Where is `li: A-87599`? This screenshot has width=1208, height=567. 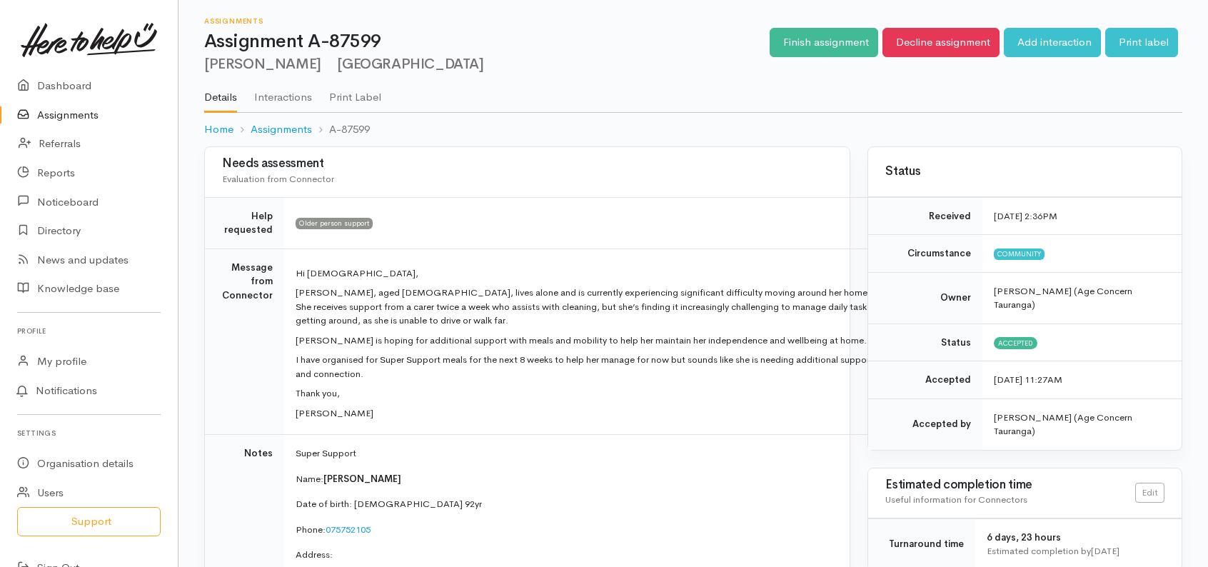 li: A-87599 is located at coordinates (341, 129).